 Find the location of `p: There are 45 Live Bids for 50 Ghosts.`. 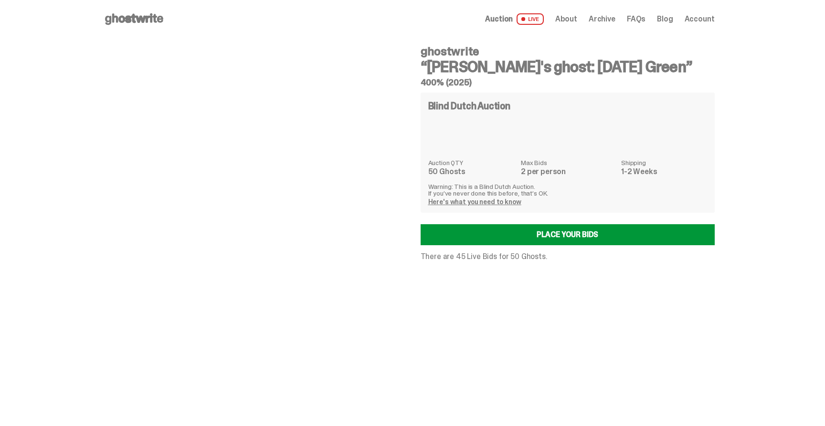

p: There are 45 Live Bids for 50 Ghosts. is located at coordinates (568, 257).